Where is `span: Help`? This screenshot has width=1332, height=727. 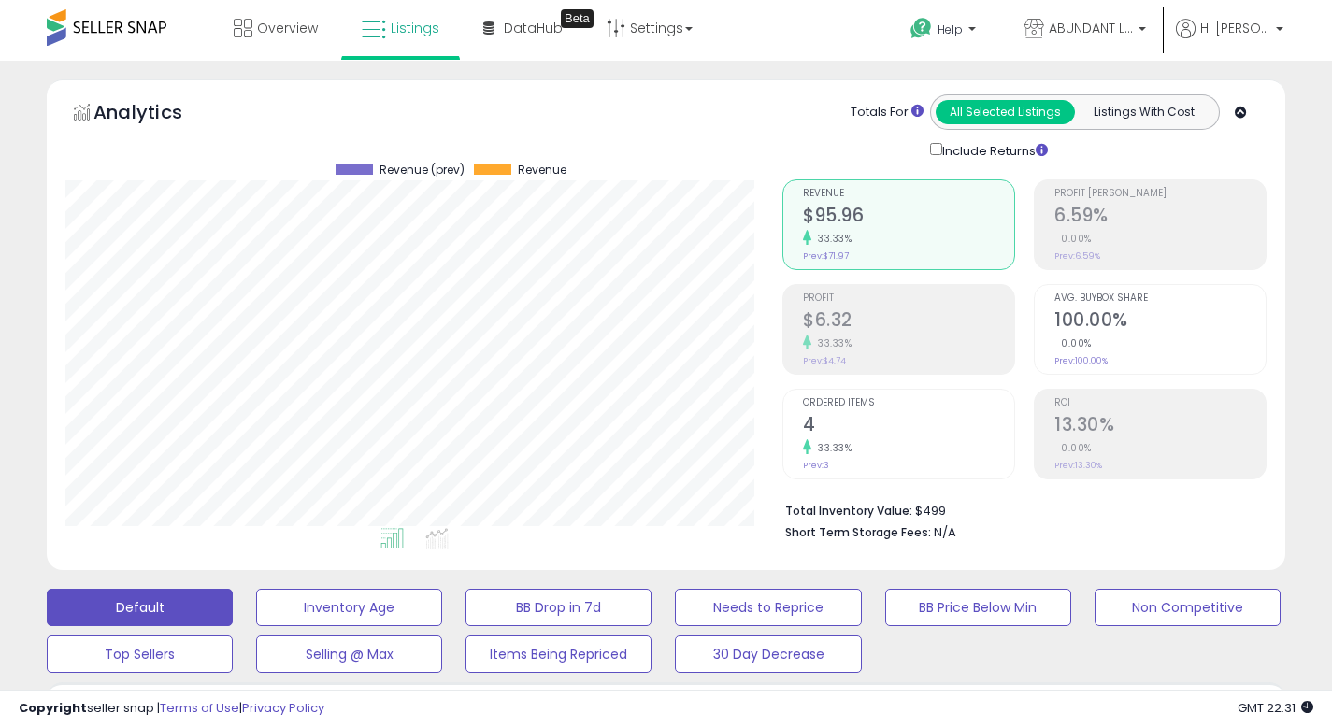
span: Help is located at coordinates (950, 29).